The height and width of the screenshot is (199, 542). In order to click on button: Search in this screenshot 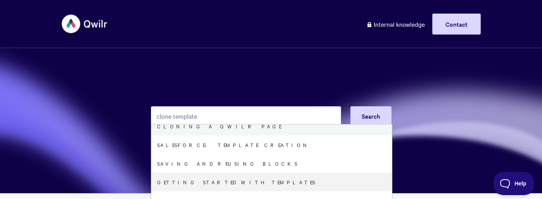, I will do `click(371, 116)`.